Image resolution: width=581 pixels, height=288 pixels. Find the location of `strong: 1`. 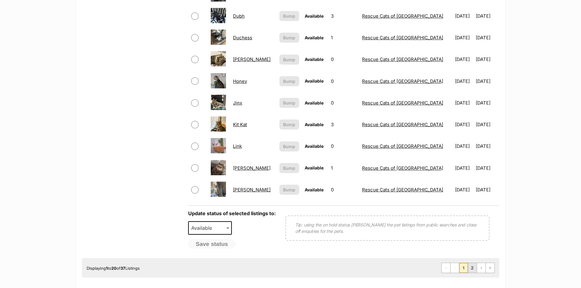

strong: 1 is located at coordinates (107, 268).